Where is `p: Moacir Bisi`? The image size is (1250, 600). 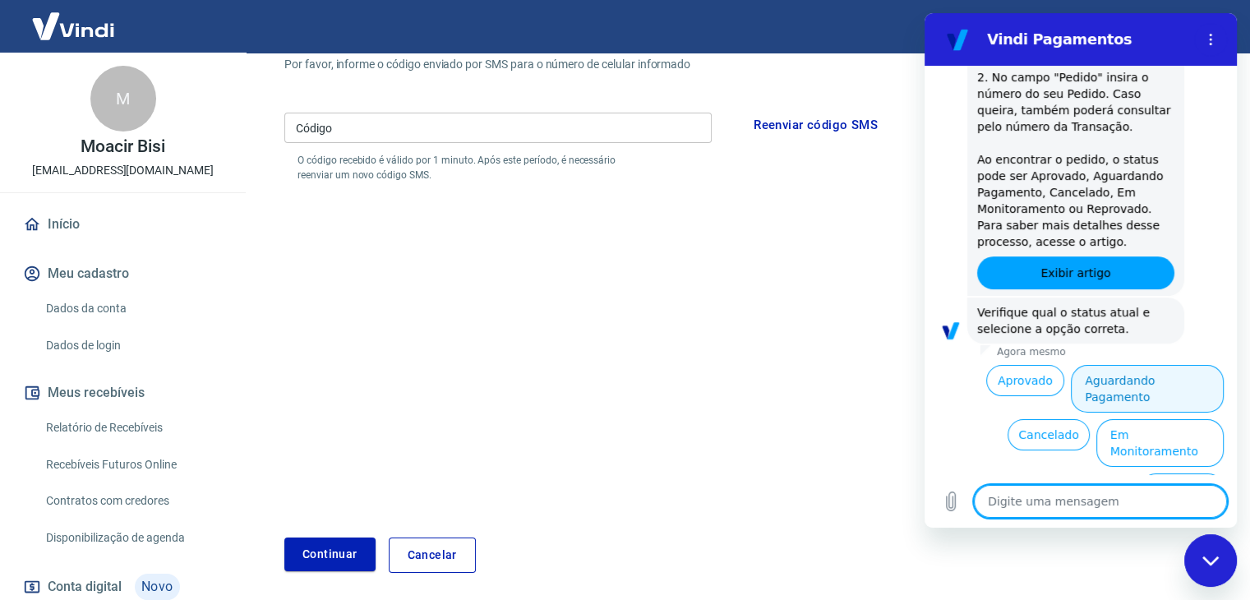 p: Moacir Bisi is located at coordinates (122, 146).